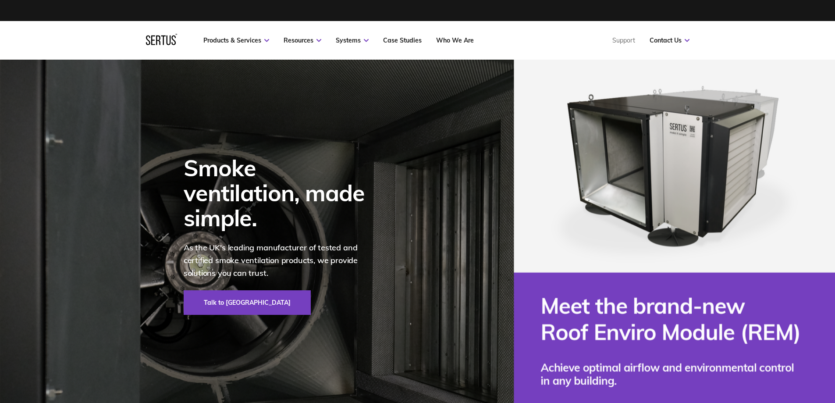 This screenshot has height=403, width=835. Describe the element at coordinates (402, 40) in the screenshot. I see `a: Case Studies` at that location.